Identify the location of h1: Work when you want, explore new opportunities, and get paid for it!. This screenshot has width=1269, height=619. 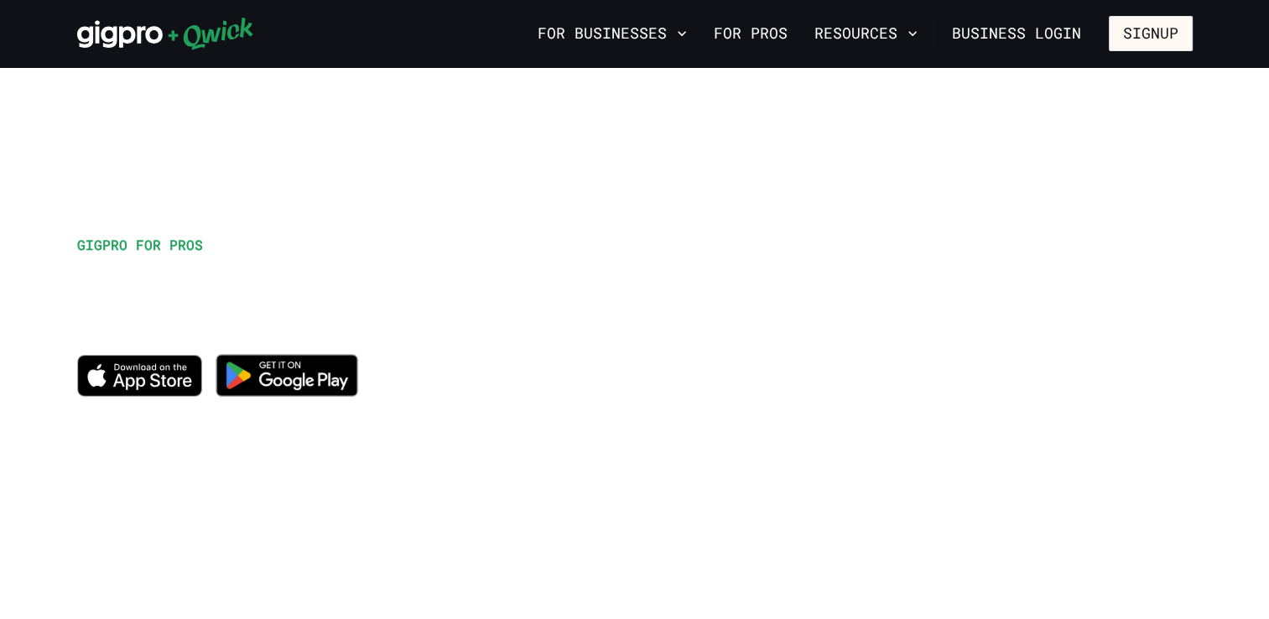
(412, 299).